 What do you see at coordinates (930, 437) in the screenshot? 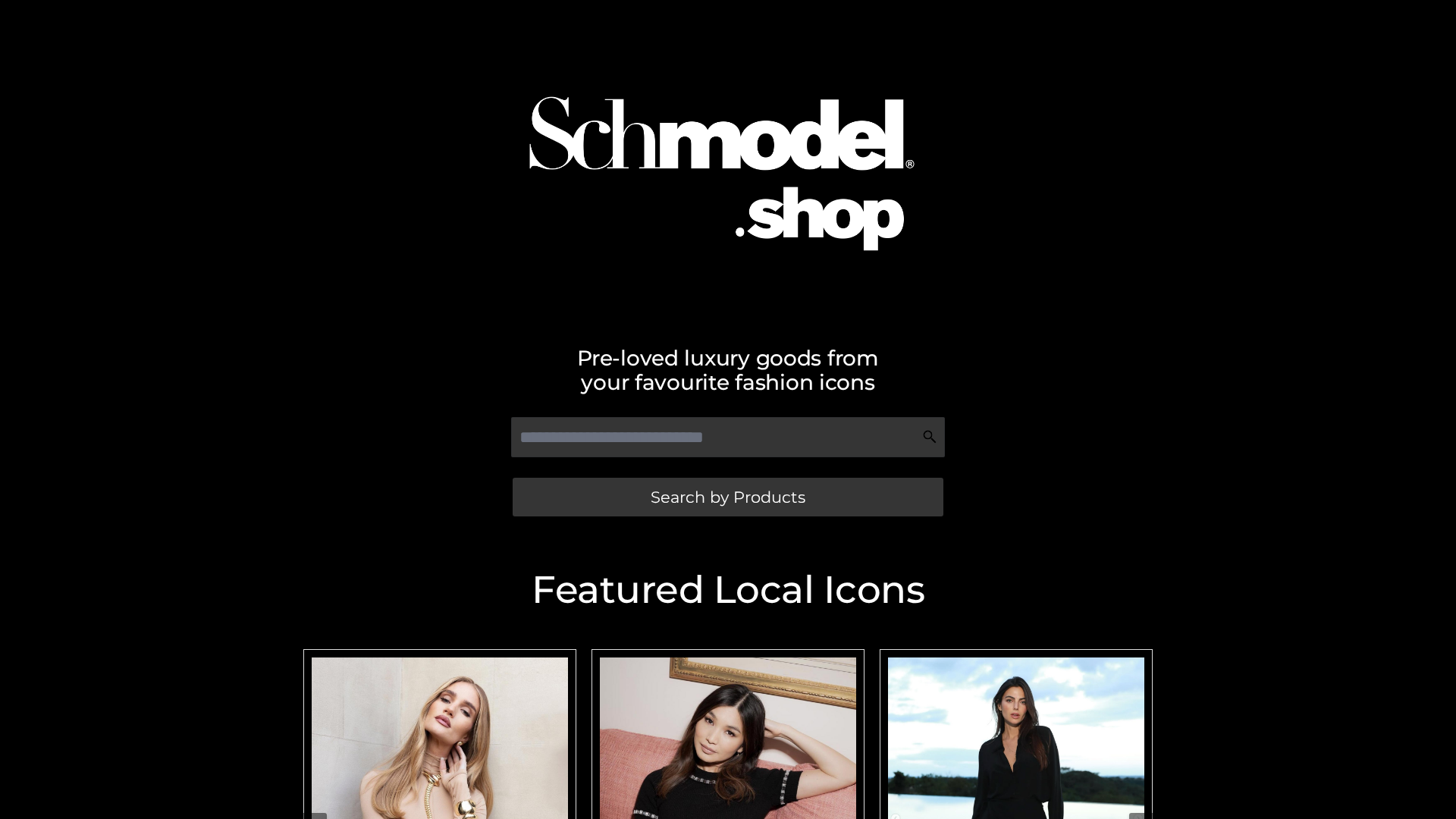
I see `img: Search Icon` at bounding box center [930, 437].